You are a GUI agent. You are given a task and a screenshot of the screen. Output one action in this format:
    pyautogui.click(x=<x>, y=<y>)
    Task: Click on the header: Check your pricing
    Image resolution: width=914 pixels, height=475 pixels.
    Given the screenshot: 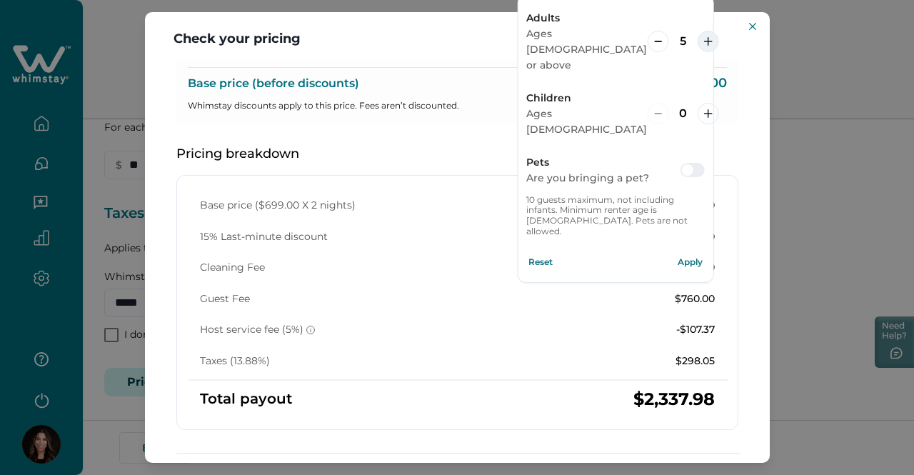 What is the action you would take?
    pyautogui.click(x=457, y=36)
    